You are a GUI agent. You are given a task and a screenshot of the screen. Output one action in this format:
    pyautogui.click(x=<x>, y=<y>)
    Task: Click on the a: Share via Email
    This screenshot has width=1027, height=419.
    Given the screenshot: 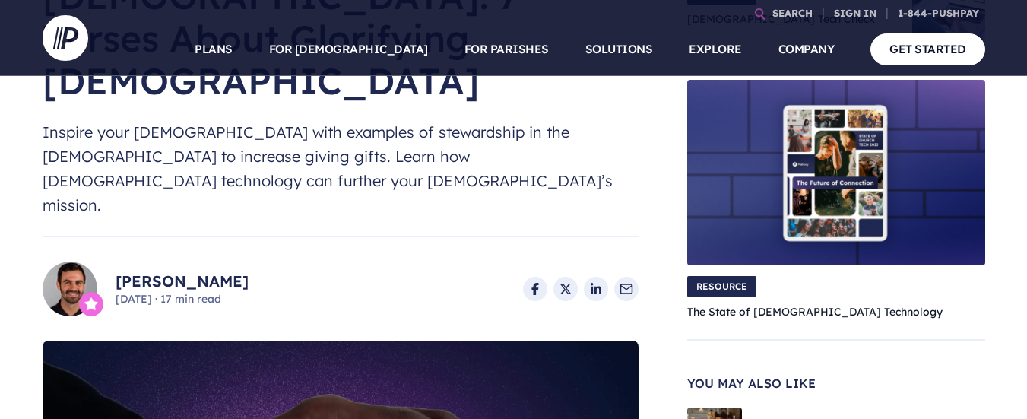 What is the action you would take?
    pyautogui.click(x=626, y=289)
    